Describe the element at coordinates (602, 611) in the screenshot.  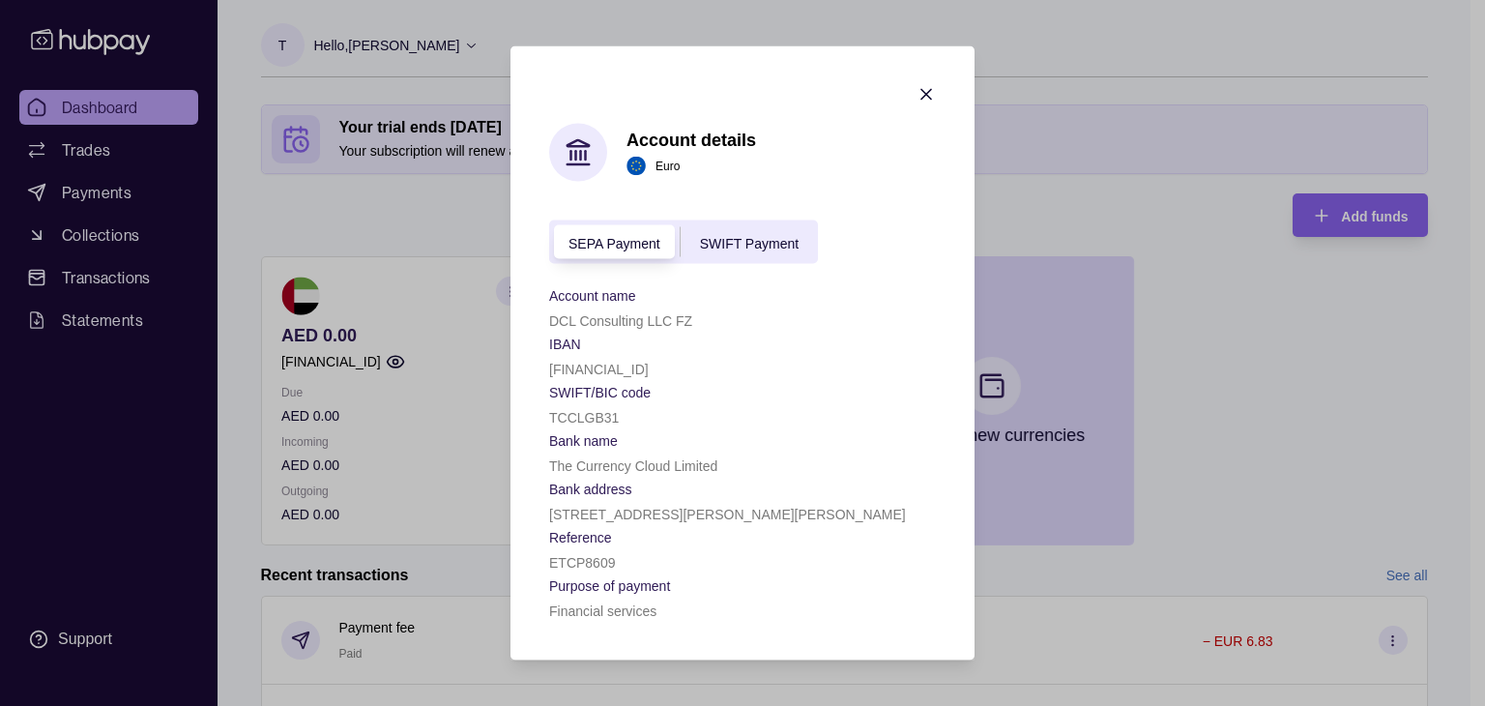
I see `p: Financial services` at that location.